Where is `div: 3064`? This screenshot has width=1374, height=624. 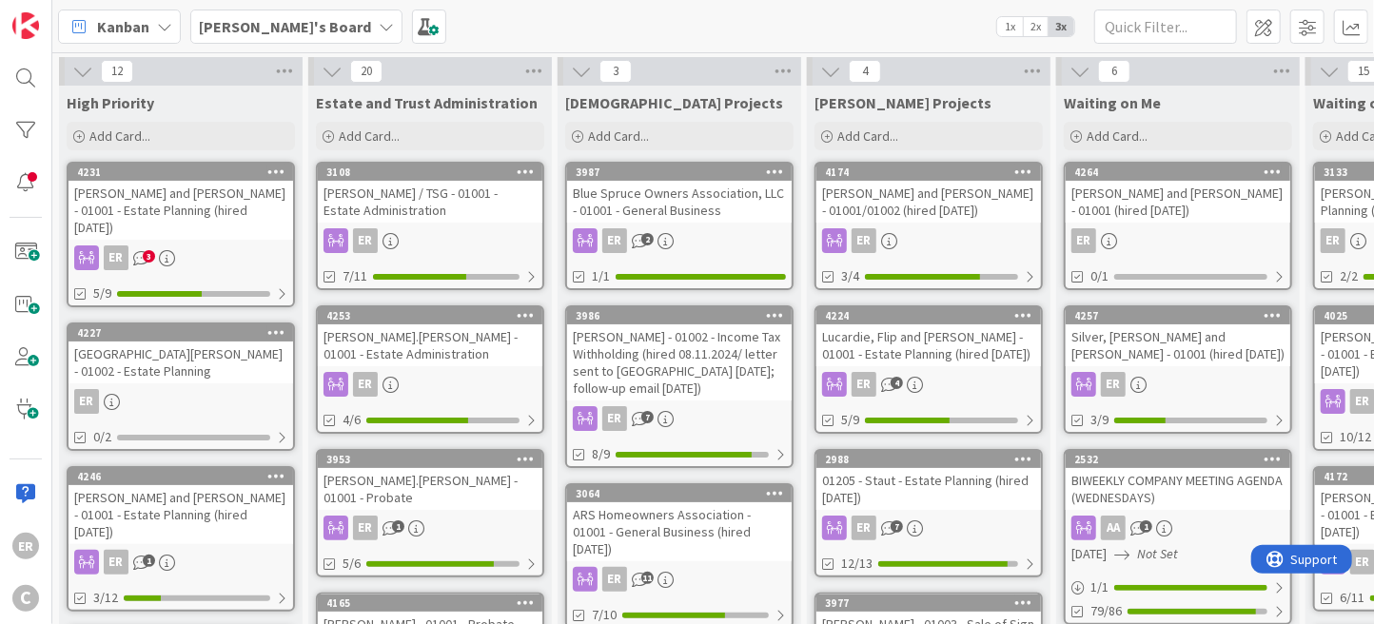
div: 3064 is located at coordinates (683, 494).